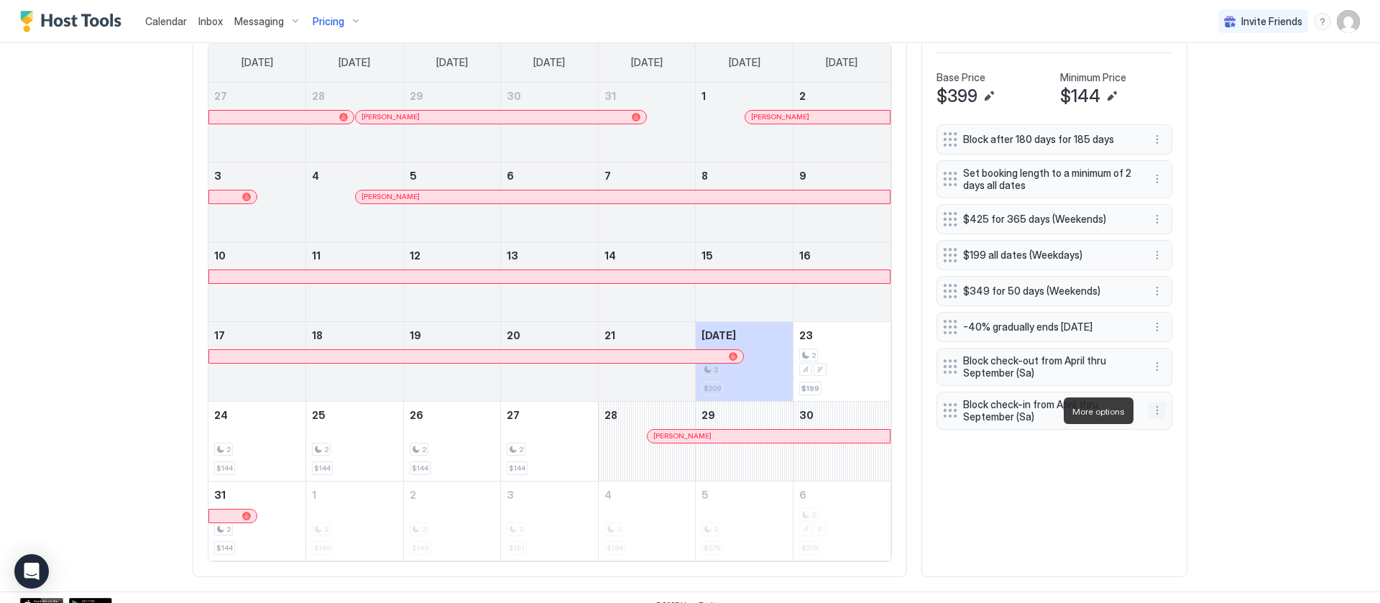 This screenshot has height=603, width=1380. Describe the element at coordinates (745, 441) in the screenshot. I see `td: August 29, 2025` at that location.